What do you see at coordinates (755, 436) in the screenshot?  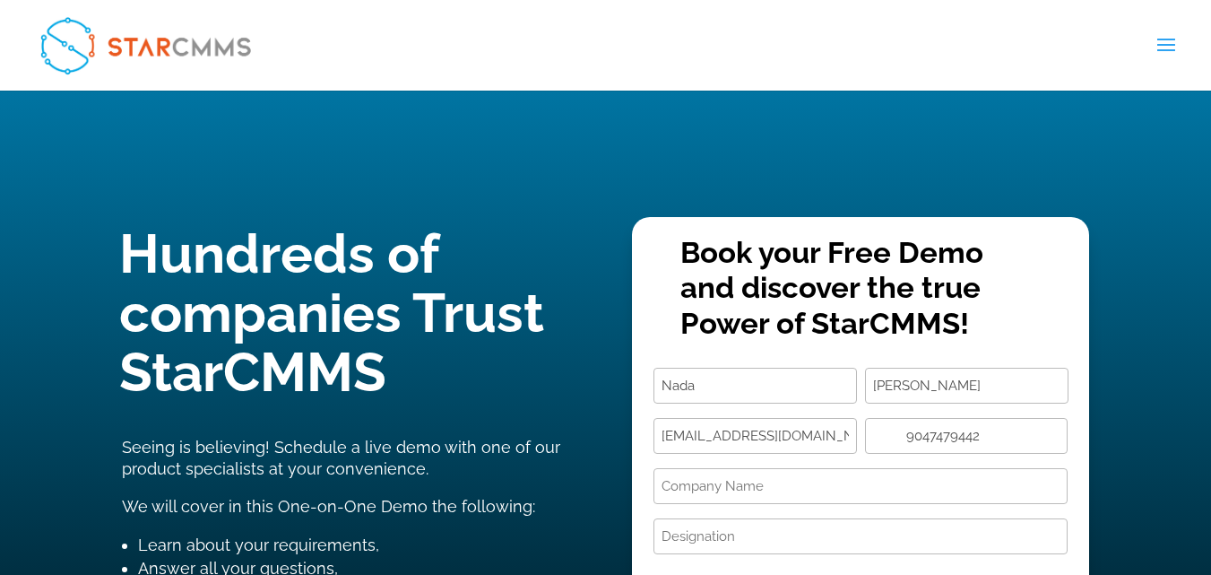 I see `input: Email` at bounding box center [755, 436].